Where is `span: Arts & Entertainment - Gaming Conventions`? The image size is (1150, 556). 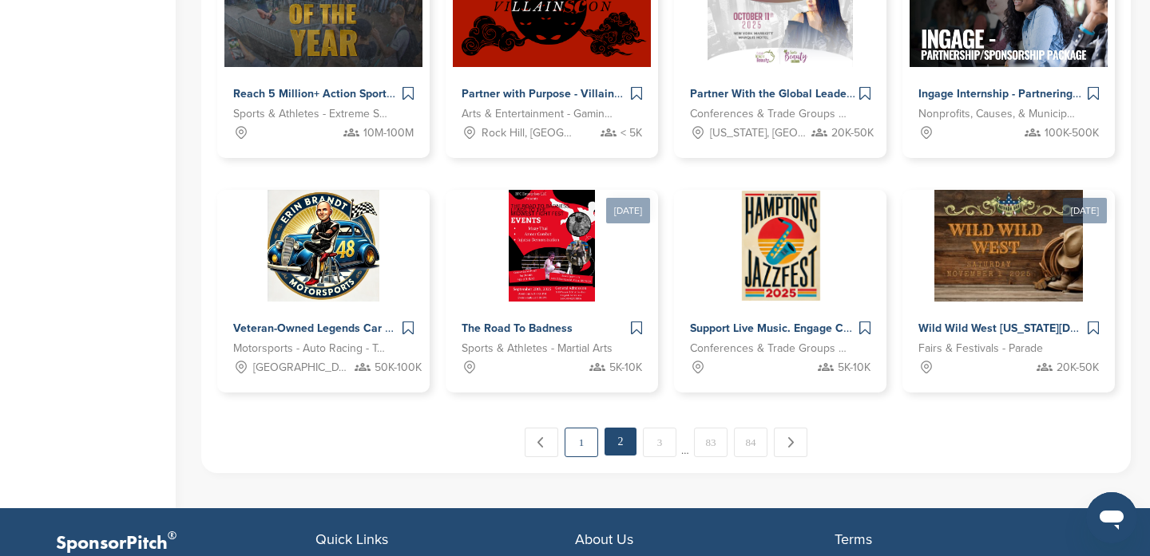 span: Arts & Entertainment - Gaming Conventions is located at coordinates (540, 114).